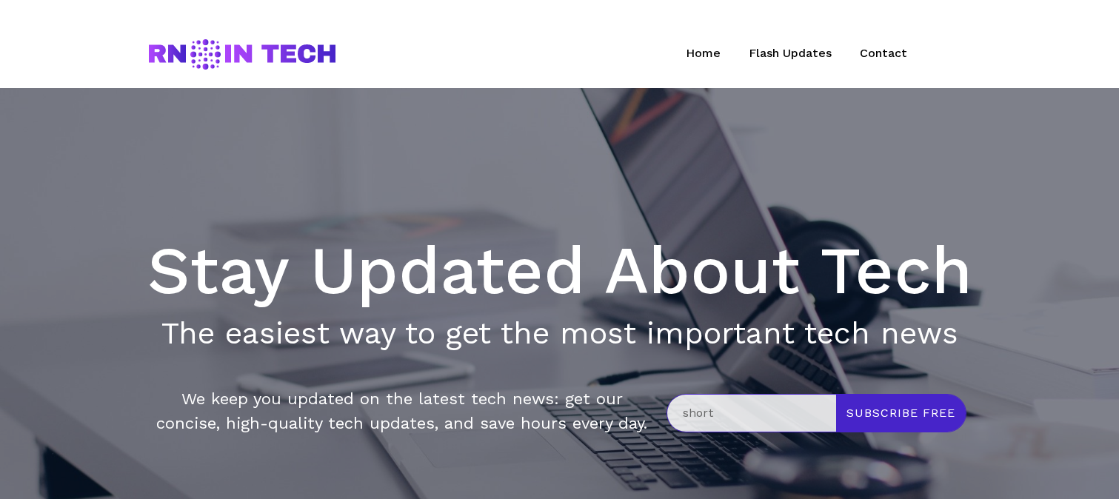 The width and height of the screenshot is (1119, 499). I want to click on input: Email, so click(752, 413).